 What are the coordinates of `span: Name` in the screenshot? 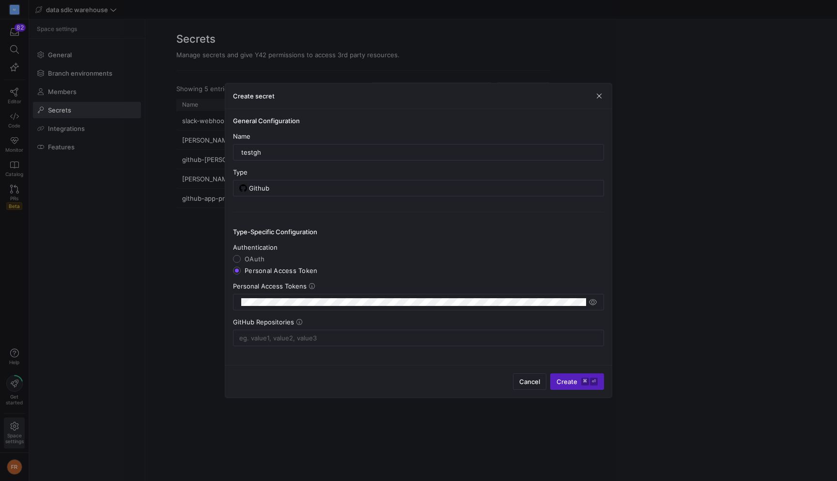 It's located at (242, 136).